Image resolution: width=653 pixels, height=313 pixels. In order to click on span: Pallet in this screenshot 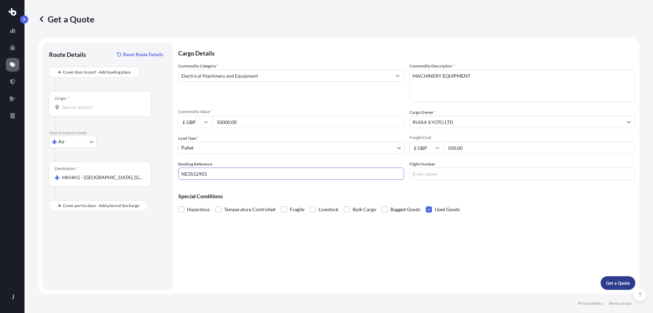, I will do `click(187, 148)`.